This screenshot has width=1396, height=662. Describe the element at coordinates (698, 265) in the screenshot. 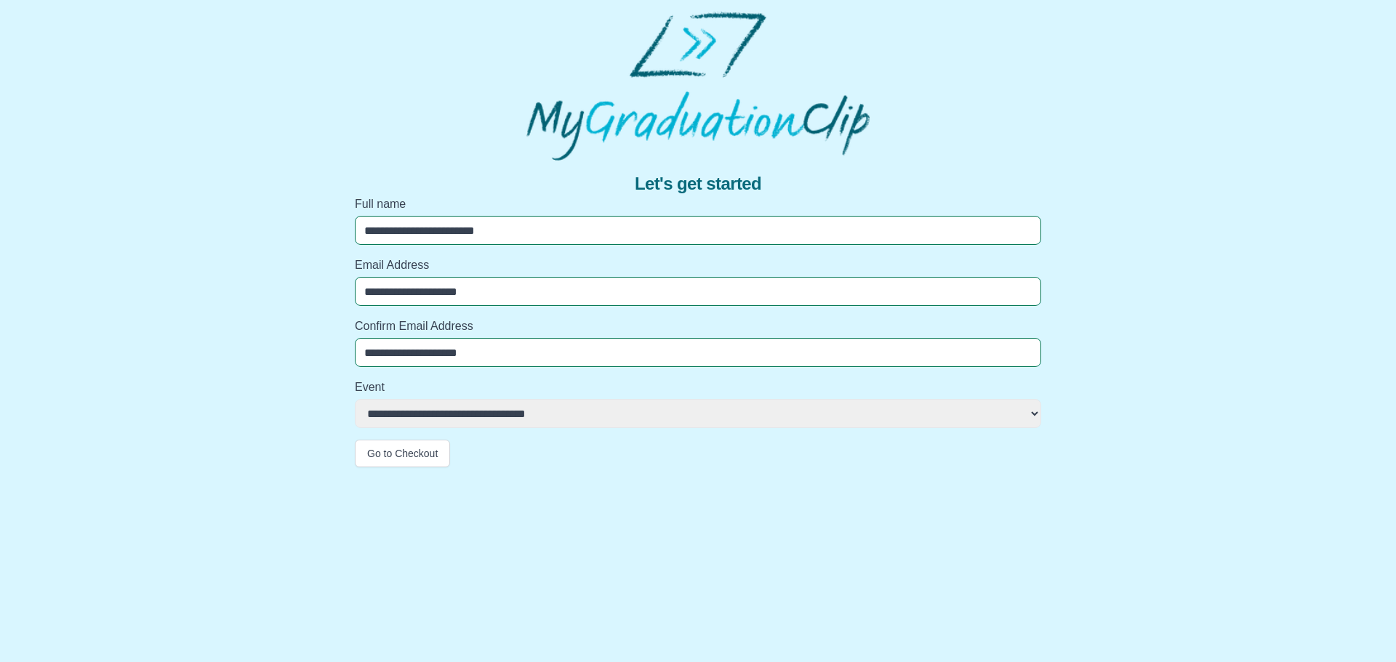

I see `label: Email Address` at that location.